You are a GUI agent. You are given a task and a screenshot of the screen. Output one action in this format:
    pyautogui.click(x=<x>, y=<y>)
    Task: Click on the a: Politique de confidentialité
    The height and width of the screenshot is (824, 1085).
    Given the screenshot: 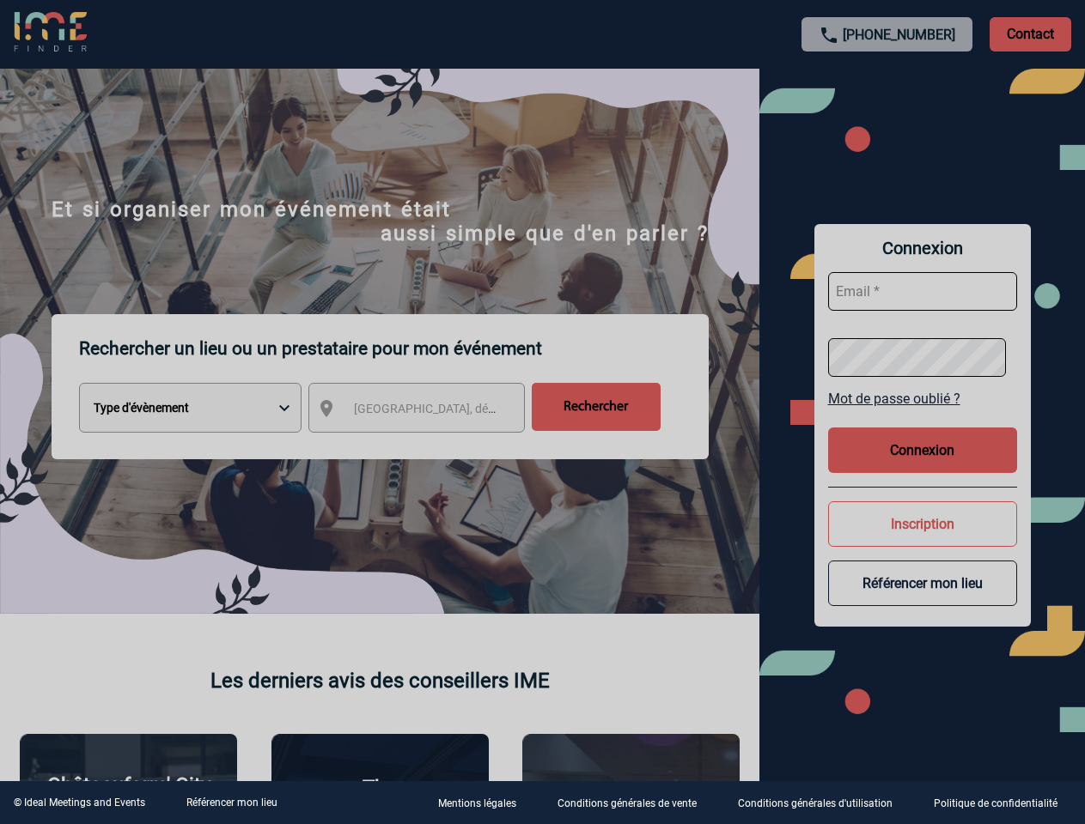 What is the action you would take?
    pyautogui.click(x=1002, y=803)
    